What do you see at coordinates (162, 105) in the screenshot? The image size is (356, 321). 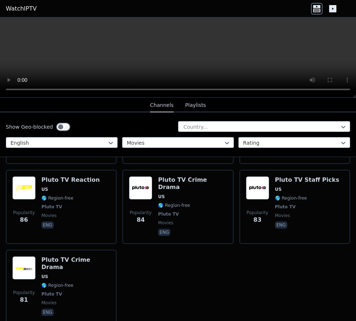 I see `button: Channels` at bounding box center [162, 105].